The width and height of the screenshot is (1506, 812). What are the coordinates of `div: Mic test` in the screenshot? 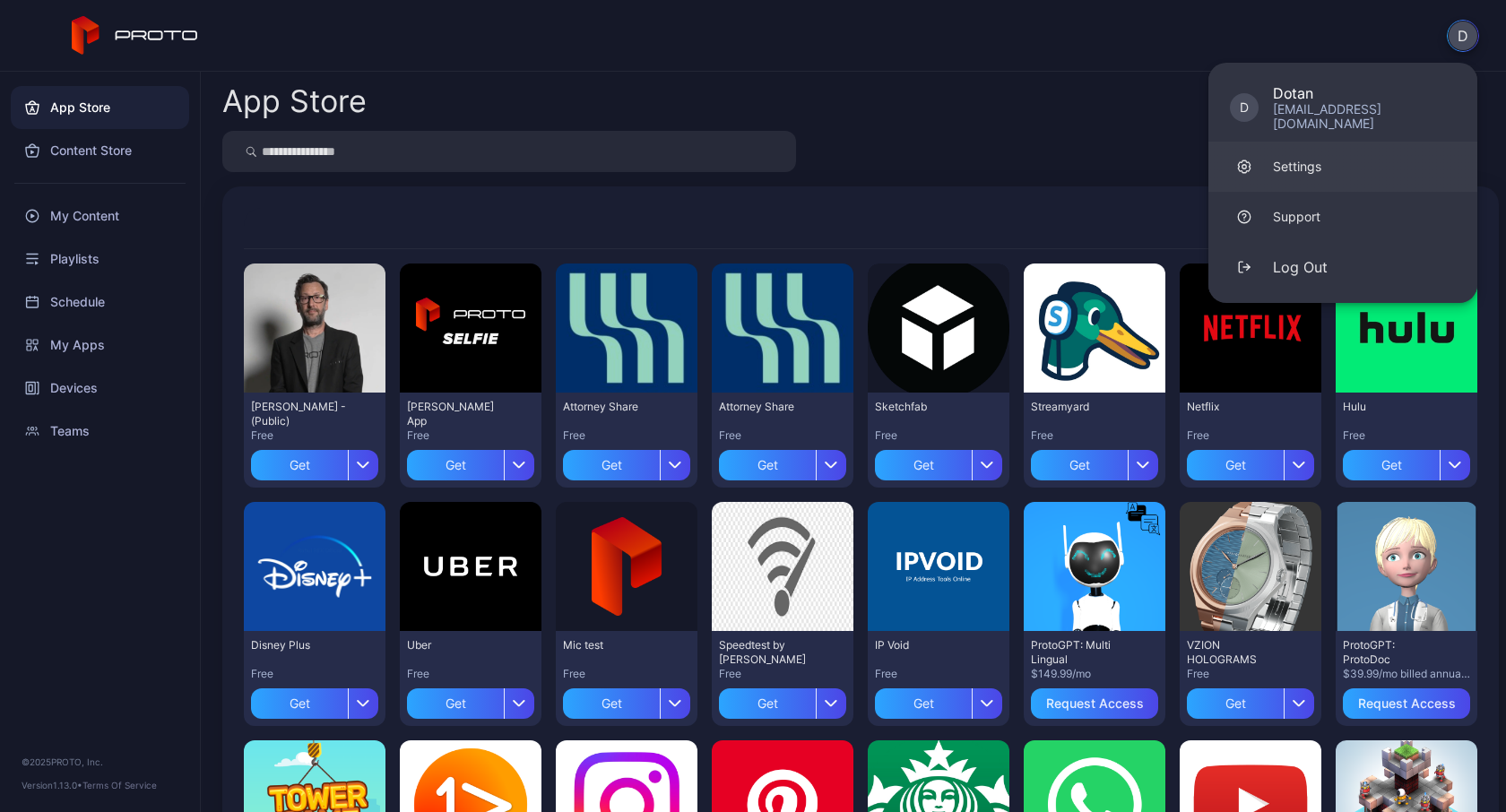 It's located at (612, 646).